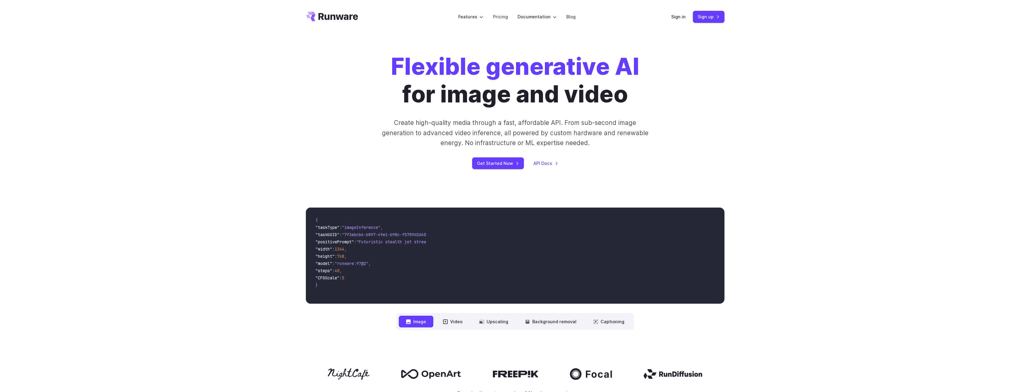 Image resolution: width=1030 pixels, height=392 pixels. Describe the element at coordinates (452, 322) in the screenshot. I see `button: Video` at that location.